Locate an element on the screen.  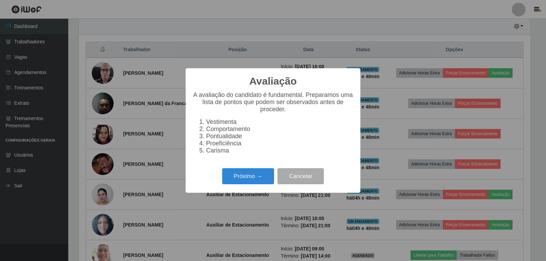
li: Carisma is located at coordinates (280, 150).